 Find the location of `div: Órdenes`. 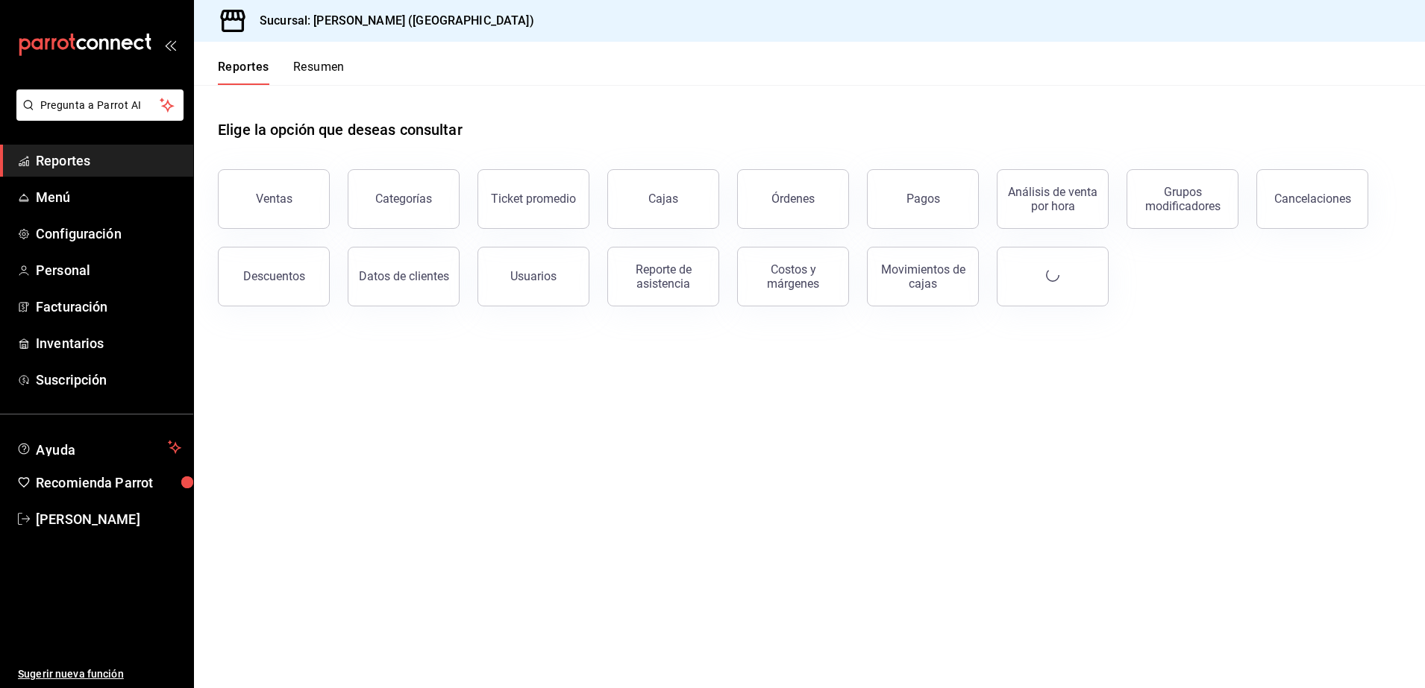

div: Órdenes is located at coordinates (793, 198).